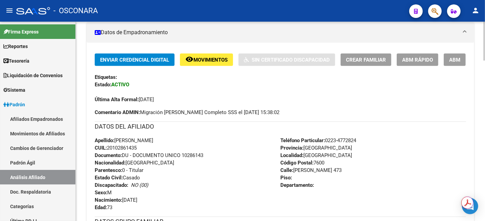 The image size is (485, 221). Describe the element at coordinates (75, 11) in the screenshot. I see `span: - OSCONARA` at that location.